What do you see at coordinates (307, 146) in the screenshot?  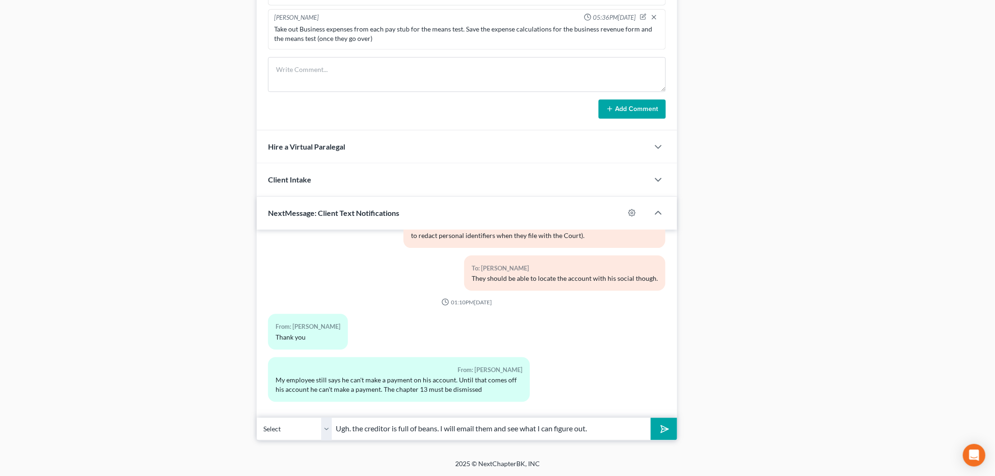 I see `span: Hire a Virtual Paralegal` at bounding box center [307, 146].